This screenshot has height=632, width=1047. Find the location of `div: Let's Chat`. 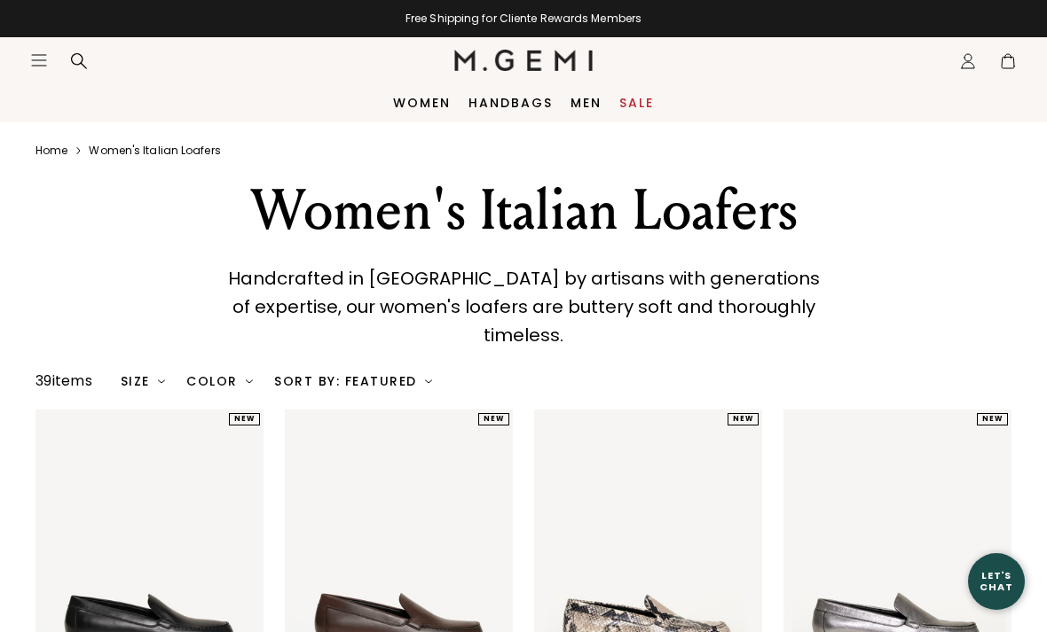

div: Let's Chat is located at coordinates (996, 581).